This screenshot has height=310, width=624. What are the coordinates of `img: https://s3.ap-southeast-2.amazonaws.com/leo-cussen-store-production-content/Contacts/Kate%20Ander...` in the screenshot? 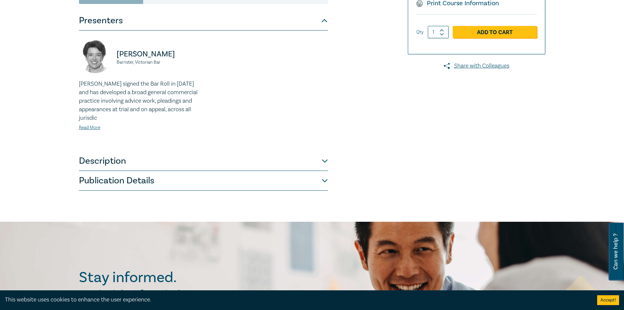 It's located at (95, 57).